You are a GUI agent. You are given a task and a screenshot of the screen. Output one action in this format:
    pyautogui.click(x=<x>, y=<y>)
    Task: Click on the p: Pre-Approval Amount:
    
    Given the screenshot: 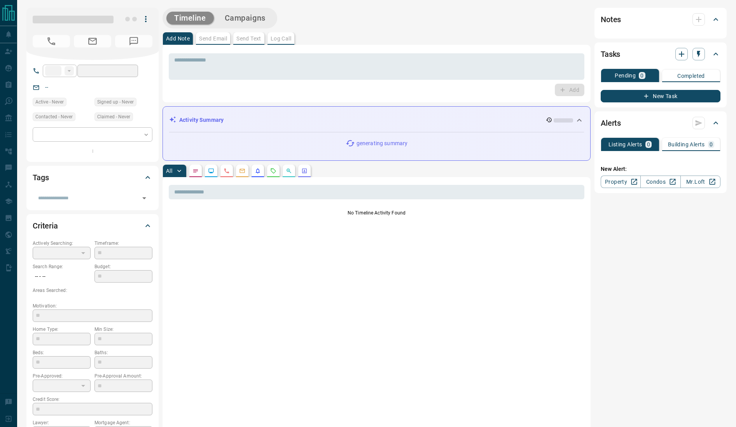 What is the action you would take?
    pyautogui.click(x=123, y=376)
    